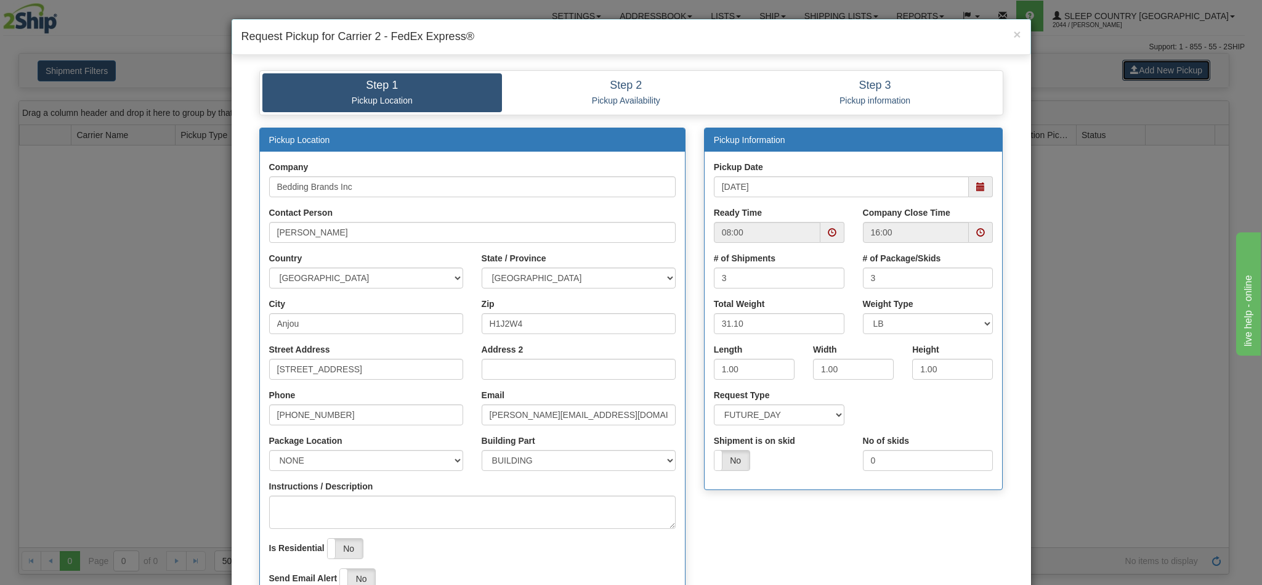  Describe the element at coordinates (745, 258) in the screenshot. I see `label: # of Shipments` at that location.